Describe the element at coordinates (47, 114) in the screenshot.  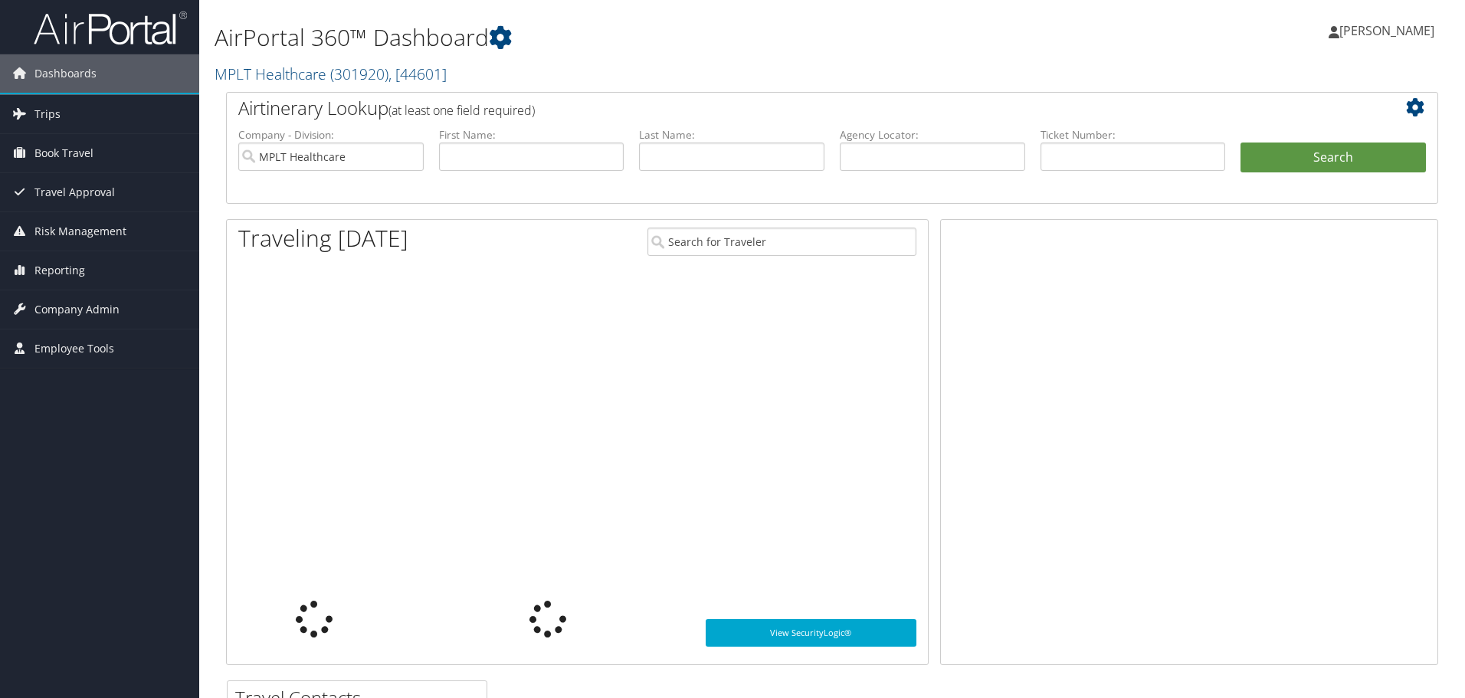
I see `span: Trips` at that location.